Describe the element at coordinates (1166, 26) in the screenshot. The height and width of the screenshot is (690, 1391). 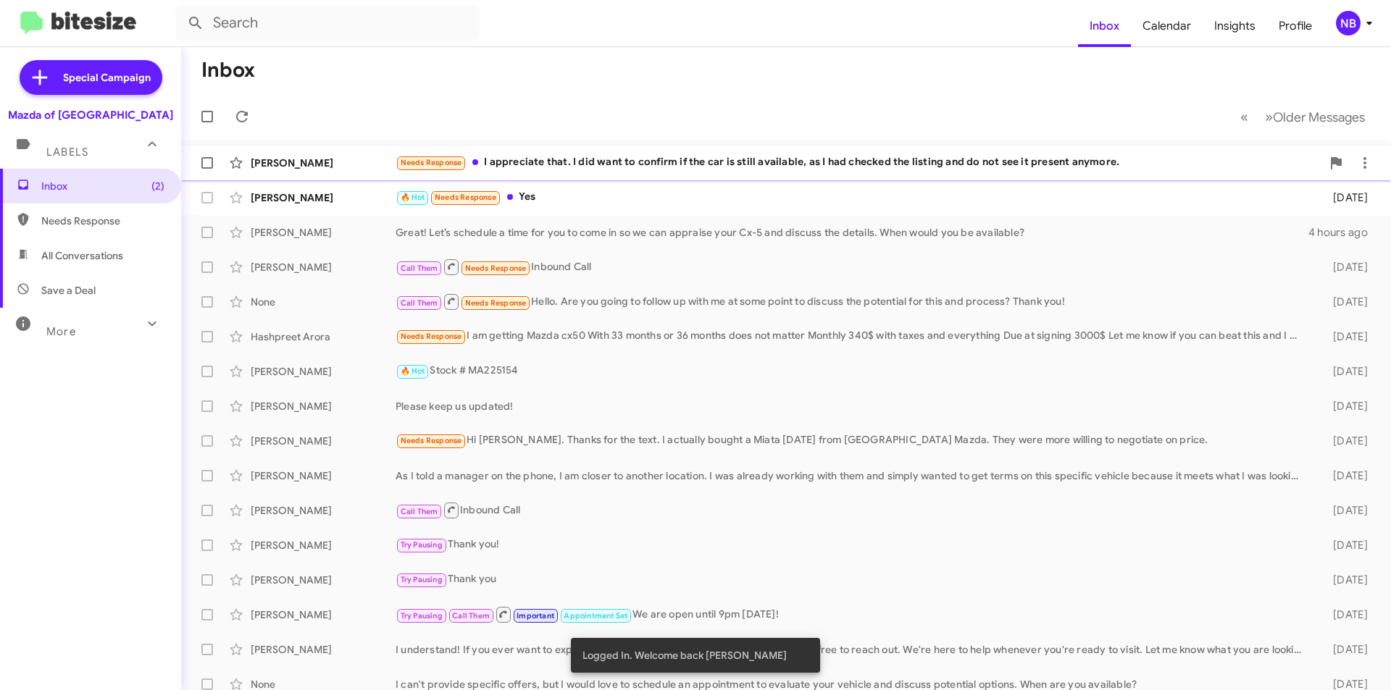
I see `a: Calendar` at that location.